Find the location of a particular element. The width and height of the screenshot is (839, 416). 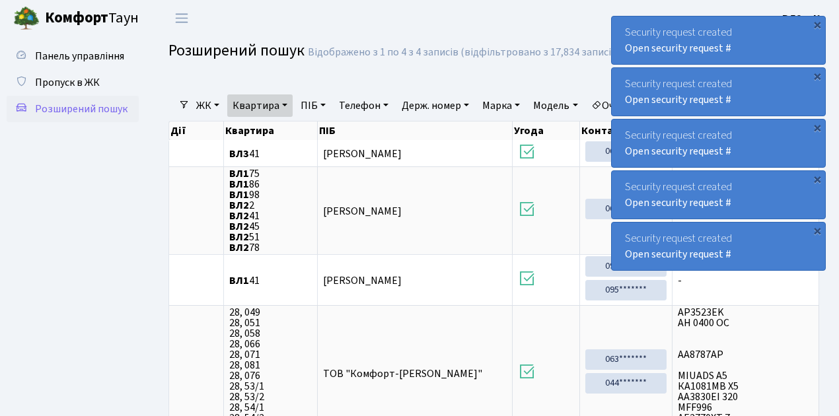

b: Комфорт is located at coordinates (77, 18).